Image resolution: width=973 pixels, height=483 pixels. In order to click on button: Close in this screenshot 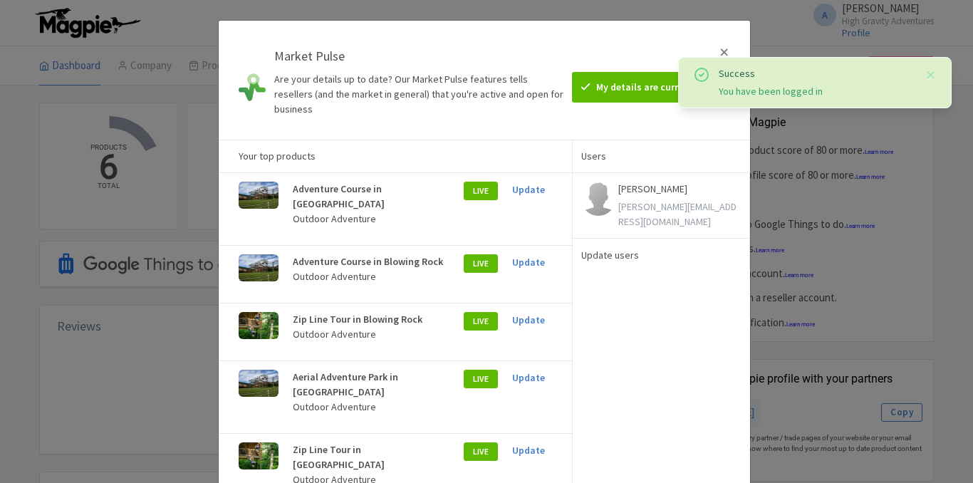, I will do `click(931, 75)`.